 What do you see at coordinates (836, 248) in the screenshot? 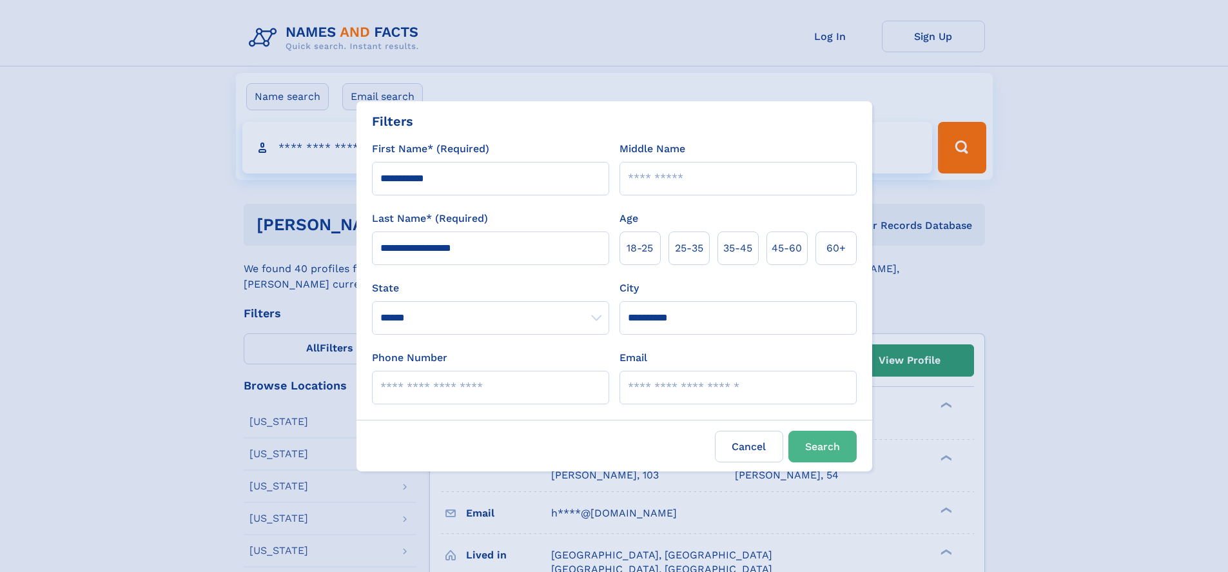
I see `span: 60+` at bounding box center [836, 248].